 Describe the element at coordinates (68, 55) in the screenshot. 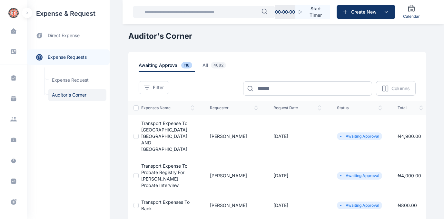

I see `div: expense requests` at that location.